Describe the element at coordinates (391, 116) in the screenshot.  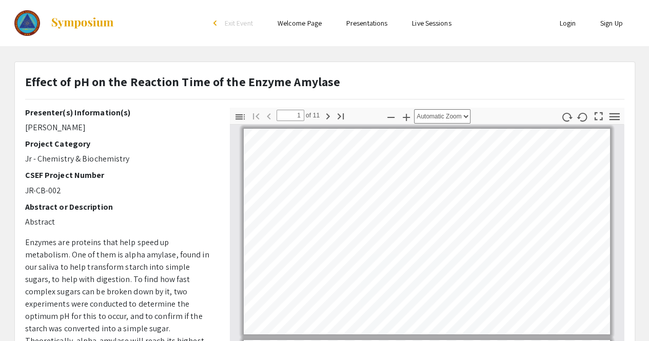
I see `button: Zoom Out` at that location.